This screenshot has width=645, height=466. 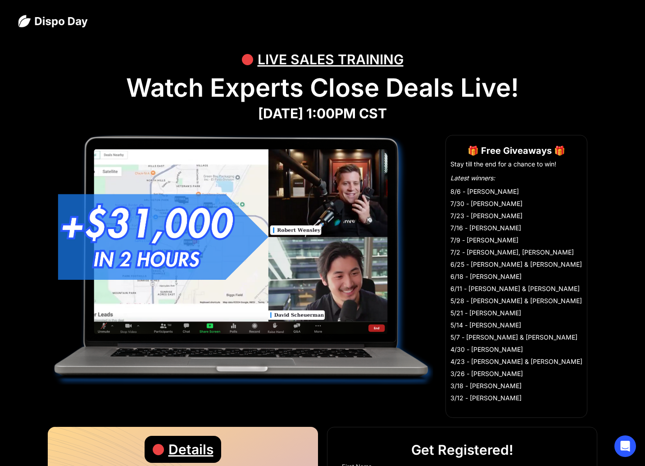 I want to click on div: Details, so click(x=191, y=450).